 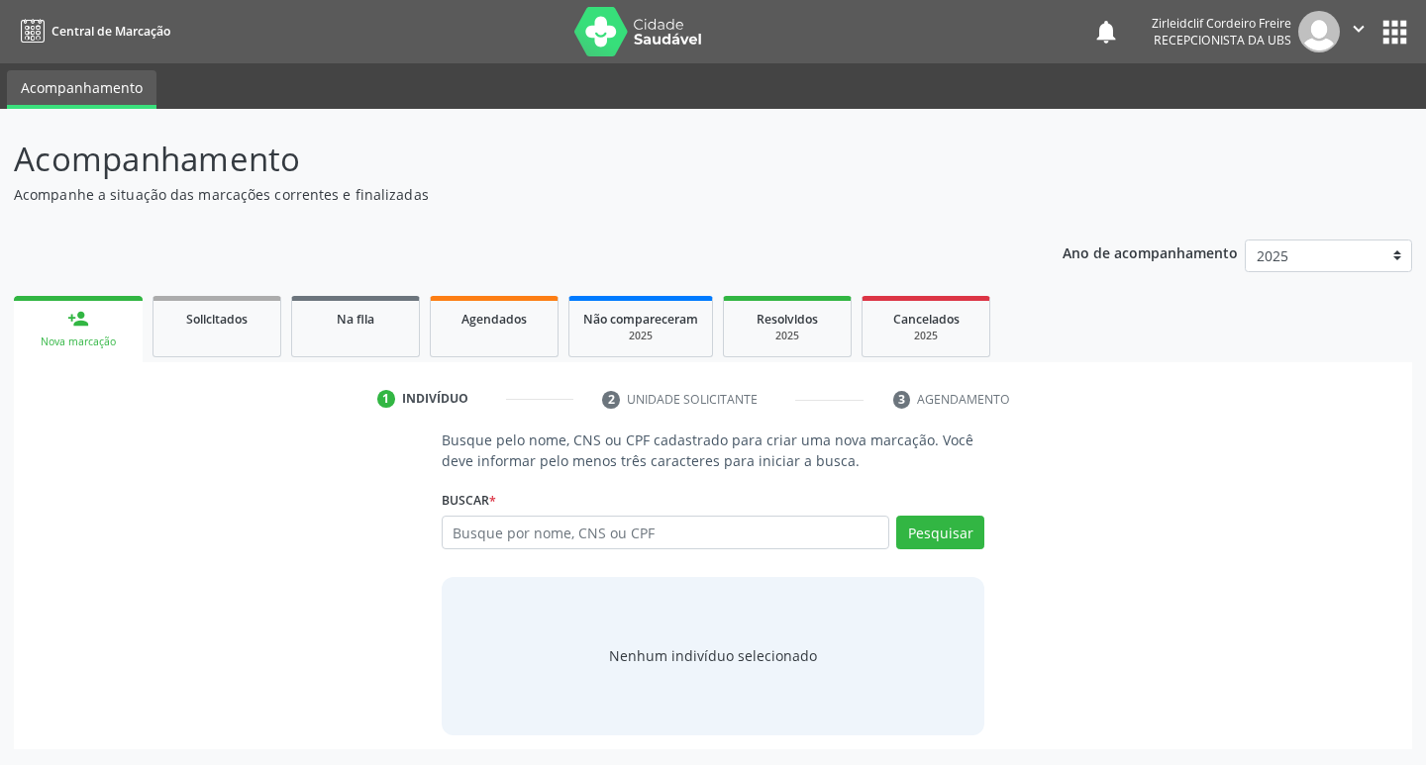 I want to click on input: Busque por nome, CNS ou CPF, so click(x=665, y=533).